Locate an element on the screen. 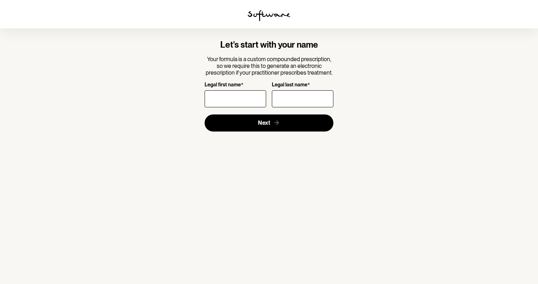 The width and height of the screenshot is (538, 284). button: Next is located at coordinates (269, 123).